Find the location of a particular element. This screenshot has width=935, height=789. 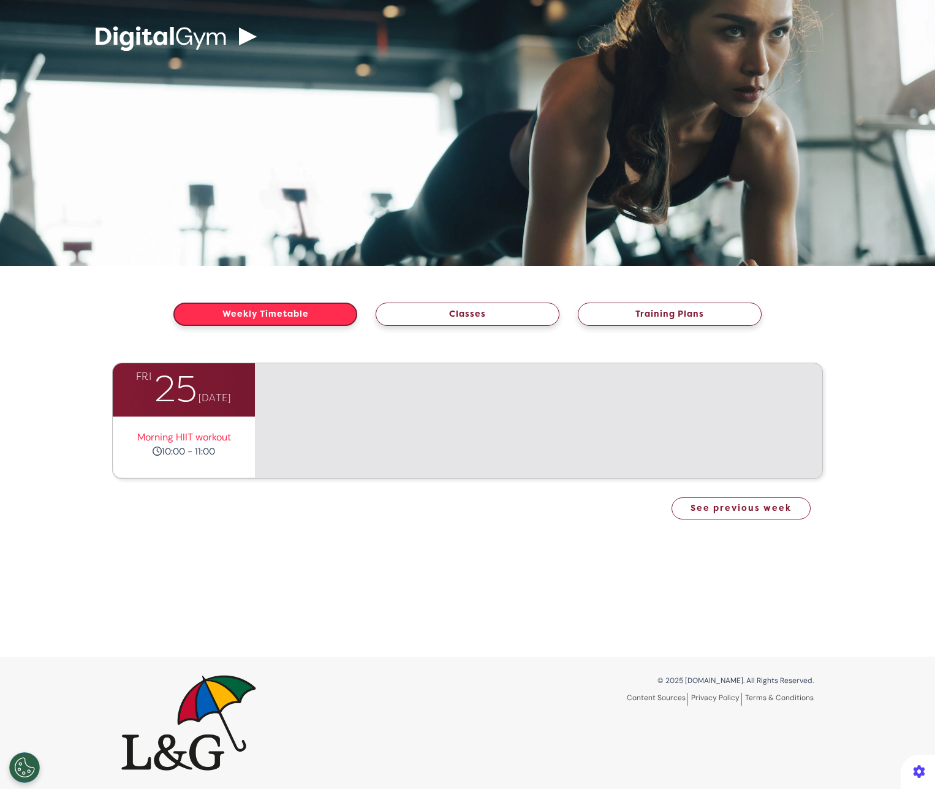

a: Terms & Conditions is located at coordinates (779, 698).